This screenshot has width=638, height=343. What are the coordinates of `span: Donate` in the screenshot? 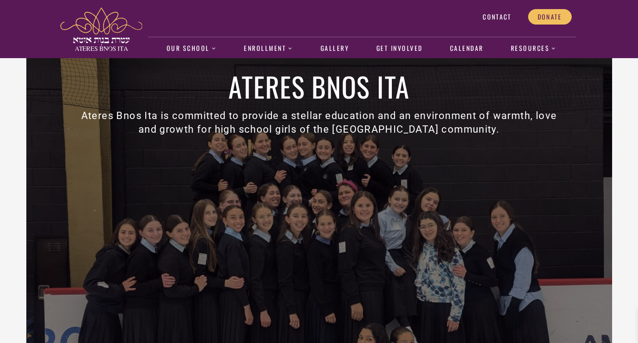 It's located at (550, 17).